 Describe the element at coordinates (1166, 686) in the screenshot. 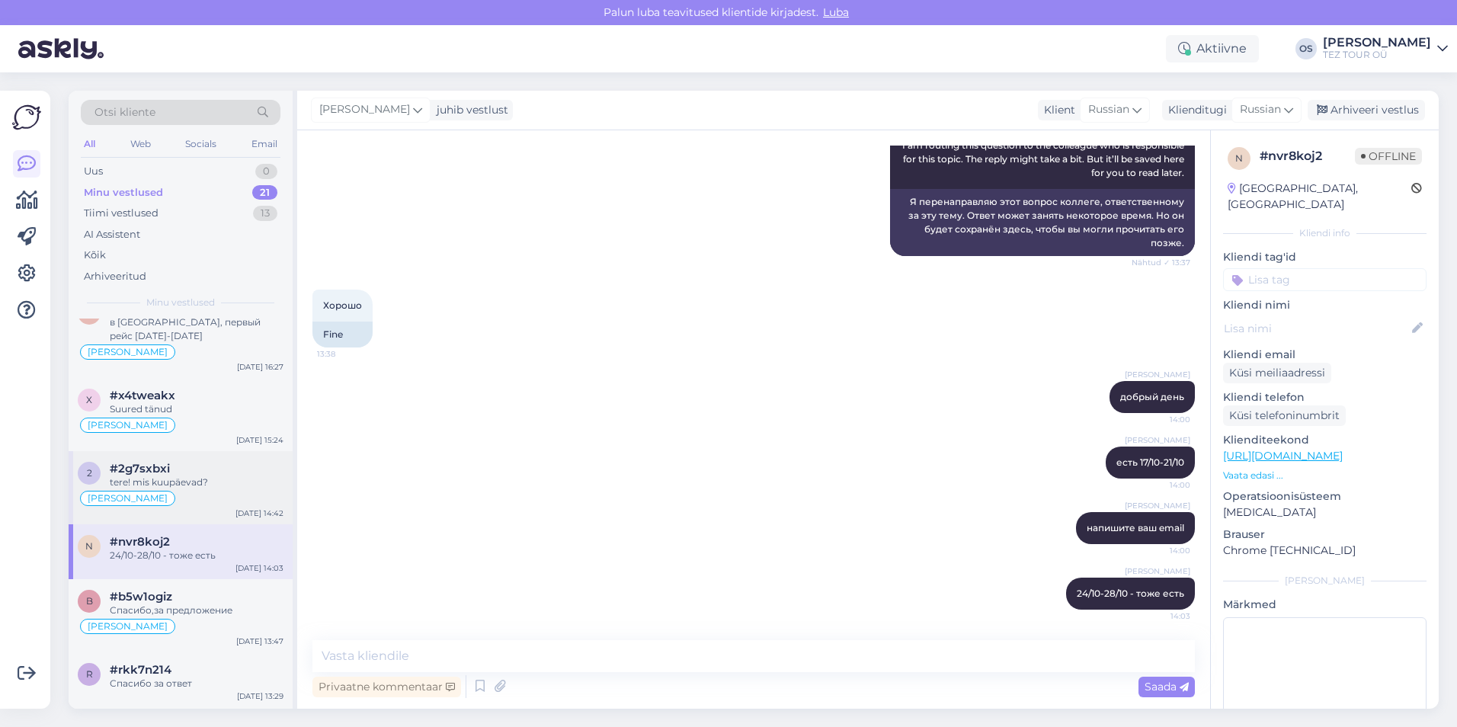

I see `span: Saada` at that location.